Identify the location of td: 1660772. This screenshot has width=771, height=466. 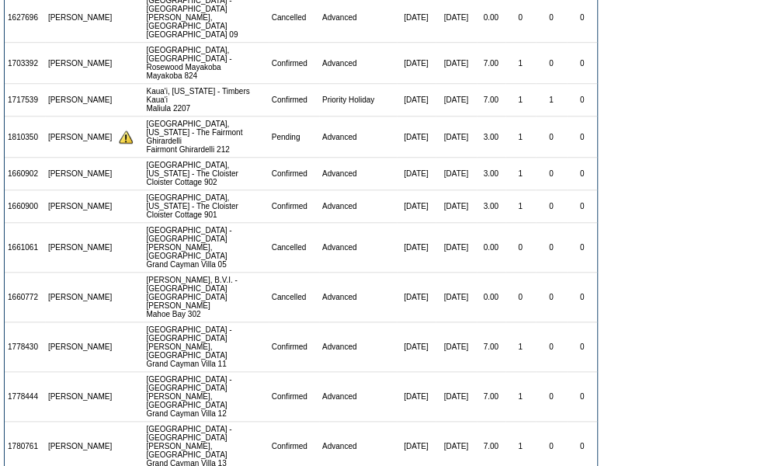
(25, 297).